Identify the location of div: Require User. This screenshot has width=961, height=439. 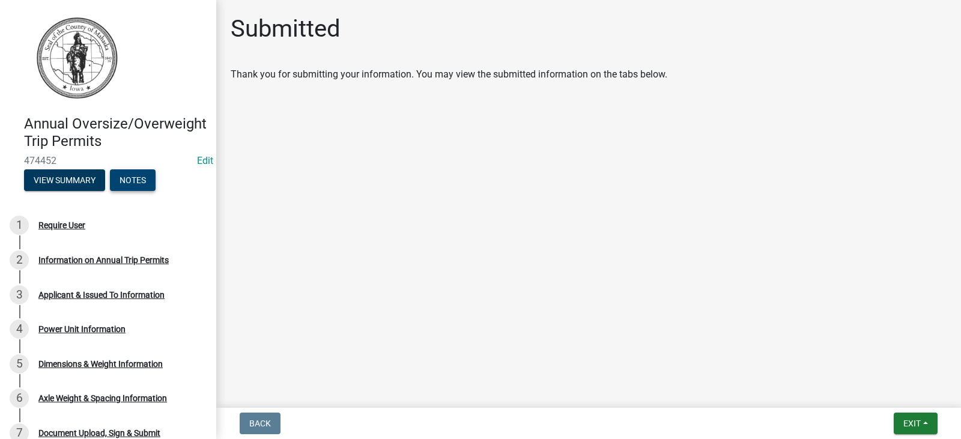
(62, 225).